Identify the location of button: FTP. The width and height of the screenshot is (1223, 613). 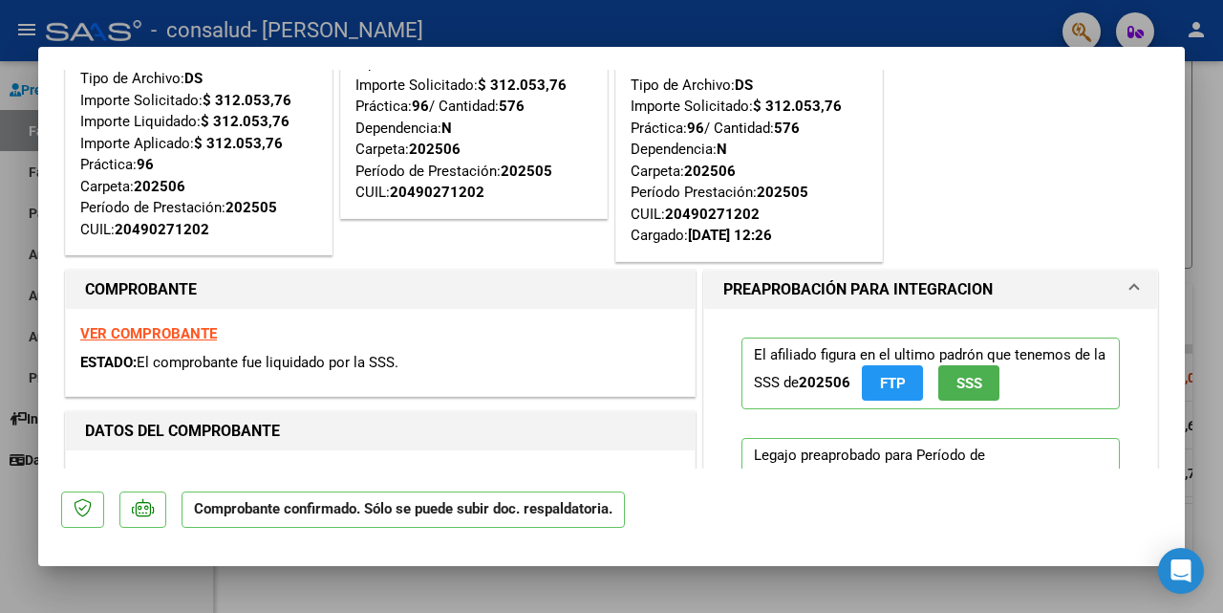
(893, 382).